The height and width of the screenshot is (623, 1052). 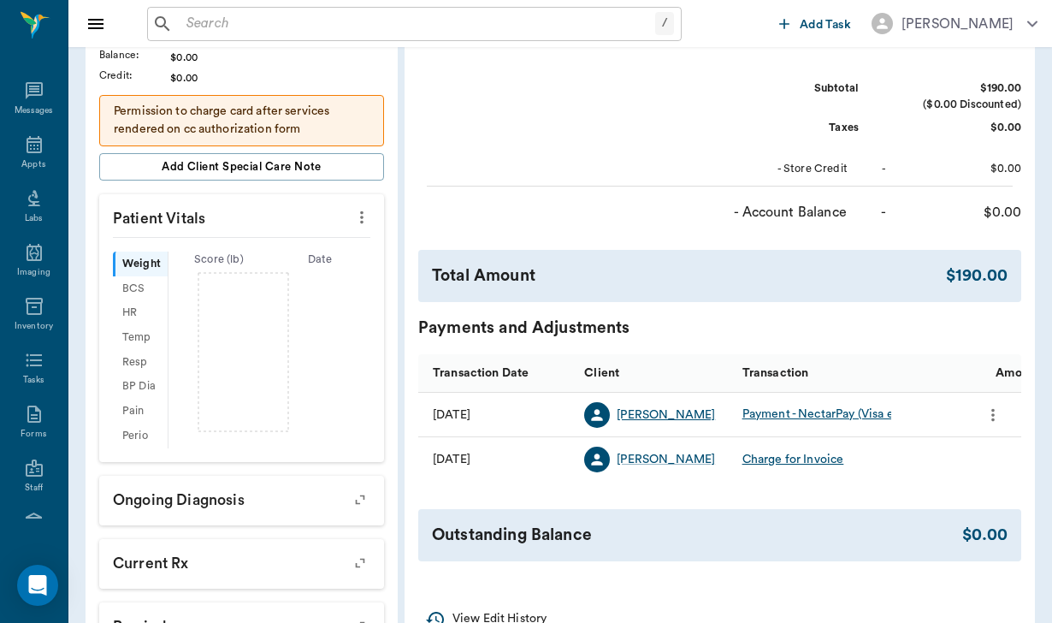 I want to click on div: HR, so click(x=140, y=313).